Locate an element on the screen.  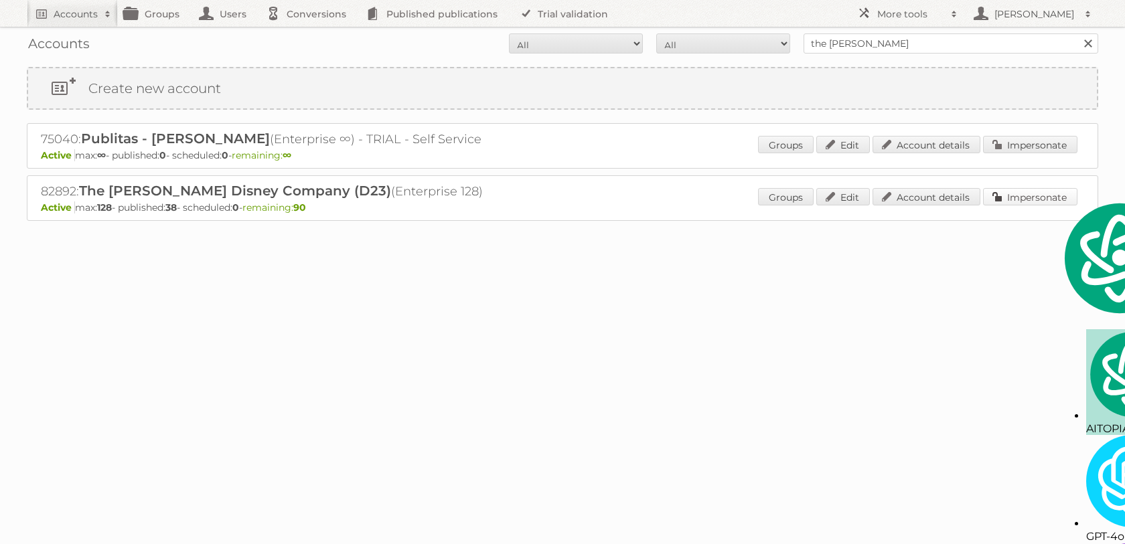
strong: 38 is located at coordinates (171, 208).